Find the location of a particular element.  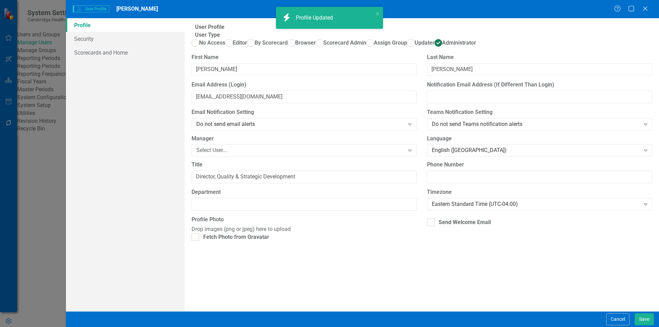

label: Department is located at coordinates (304, 192).